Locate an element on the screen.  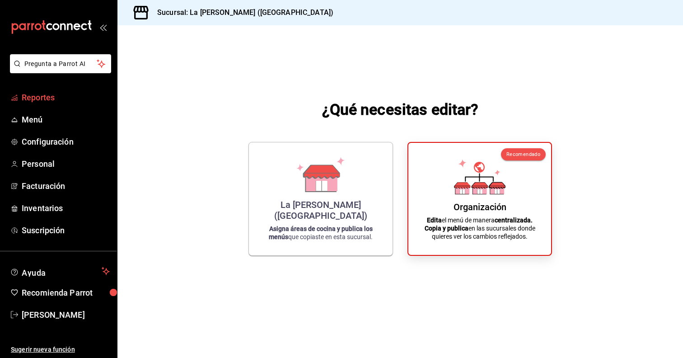
p: que copiaste en esta sucursal. is located at coordinates (321, 233).